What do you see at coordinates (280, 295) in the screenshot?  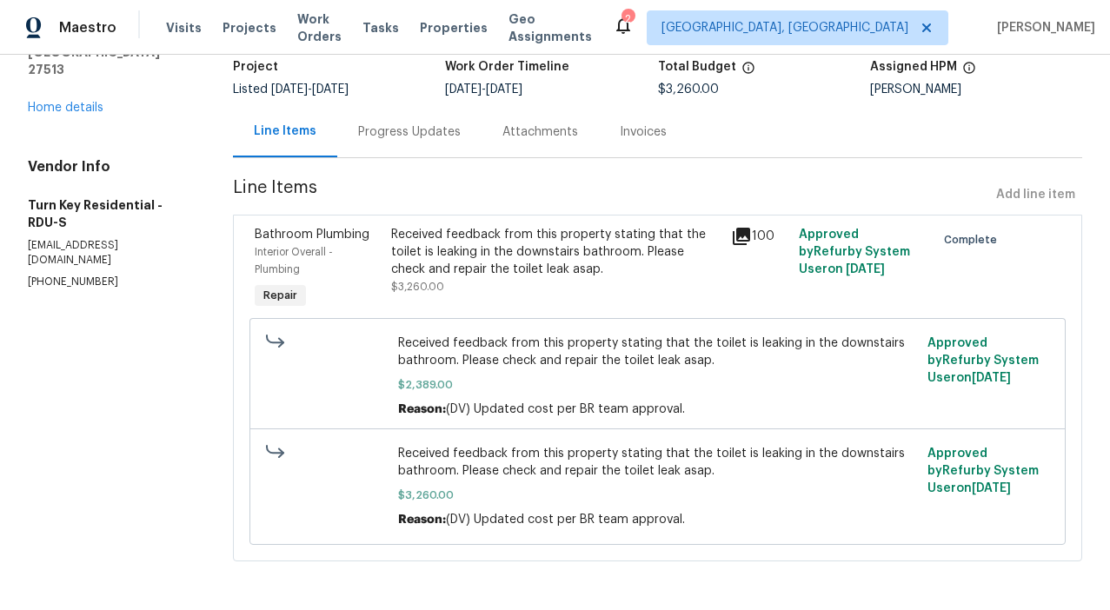 I see `span: Repair` at bounding box center [280, 295].